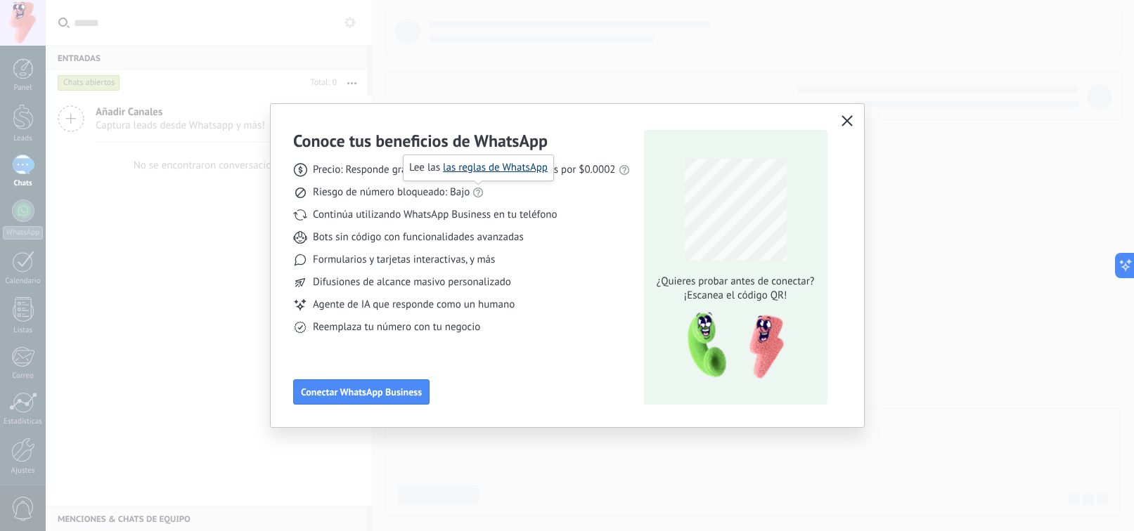 The height and width of the screenshot is (531, 1134). I want to click on span: Riesgo de número bloqueado: Bajo, so click(391, 193).